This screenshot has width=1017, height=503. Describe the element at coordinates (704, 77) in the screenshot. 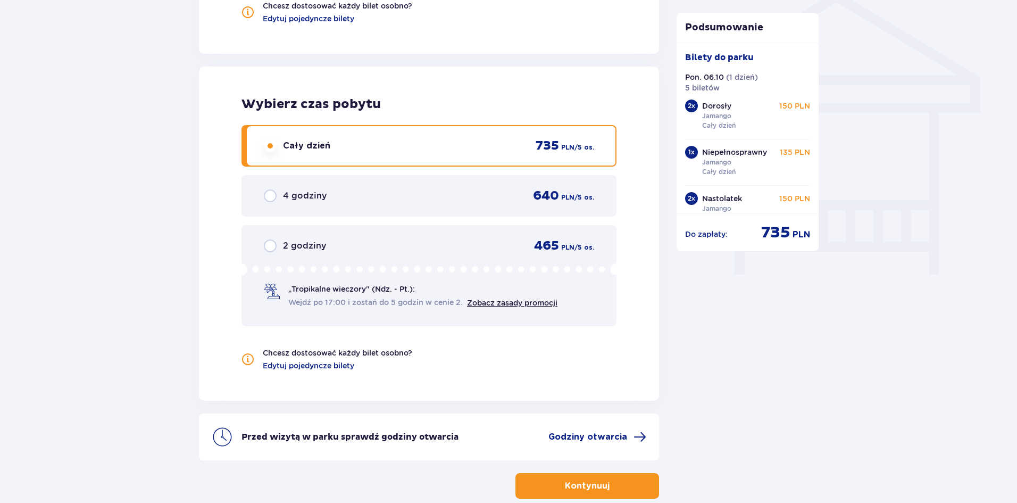

I see `p: Pon. 06.10` at that location.